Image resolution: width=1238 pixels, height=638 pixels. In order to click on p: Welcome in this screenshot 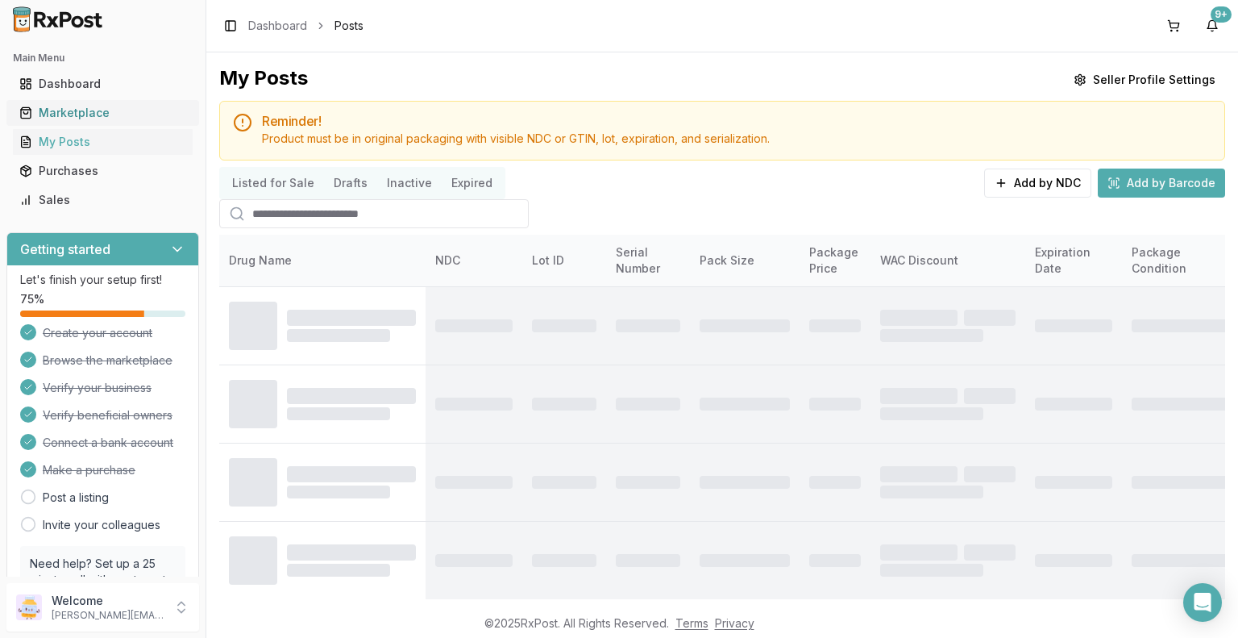, I will do `click(107, 601)`.